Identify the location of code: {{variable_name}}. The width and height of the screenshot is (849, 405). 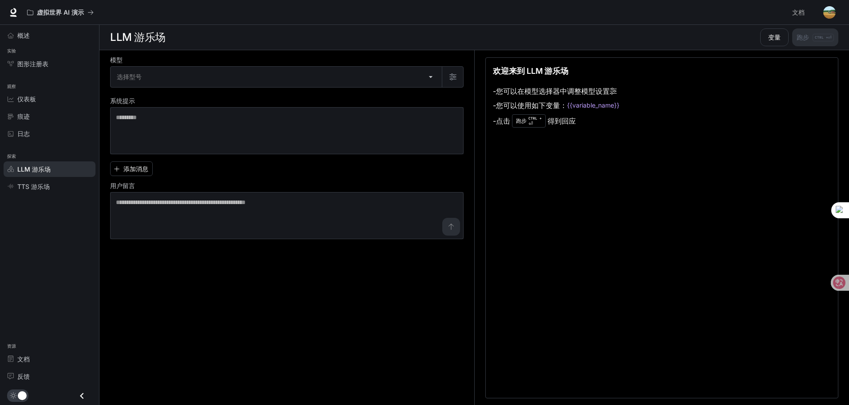
(593, 105).